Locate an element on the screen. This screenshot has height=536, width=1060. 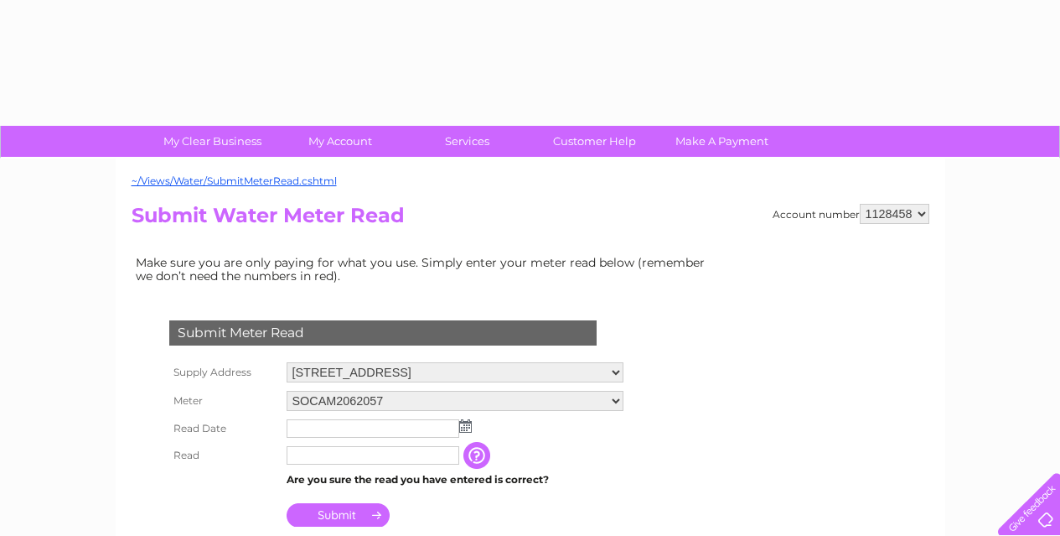
th: Supply Address is located at coordinates (224, 372).